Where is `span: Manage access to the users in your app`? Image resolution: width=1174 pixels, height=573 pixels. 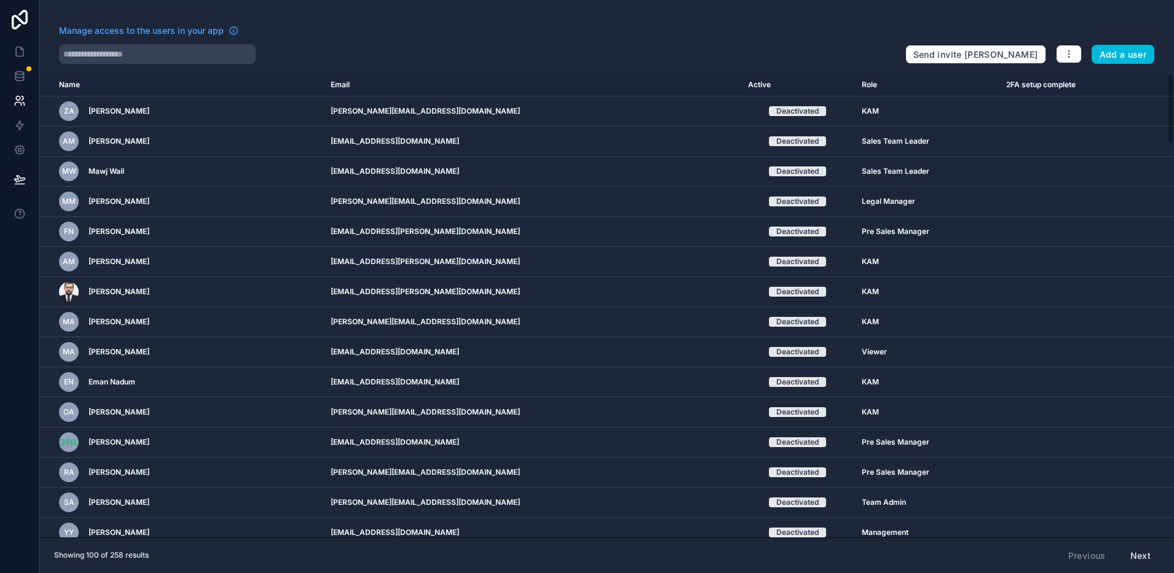 span: Manage access to the users in your app is located at coordinates (141, 31).